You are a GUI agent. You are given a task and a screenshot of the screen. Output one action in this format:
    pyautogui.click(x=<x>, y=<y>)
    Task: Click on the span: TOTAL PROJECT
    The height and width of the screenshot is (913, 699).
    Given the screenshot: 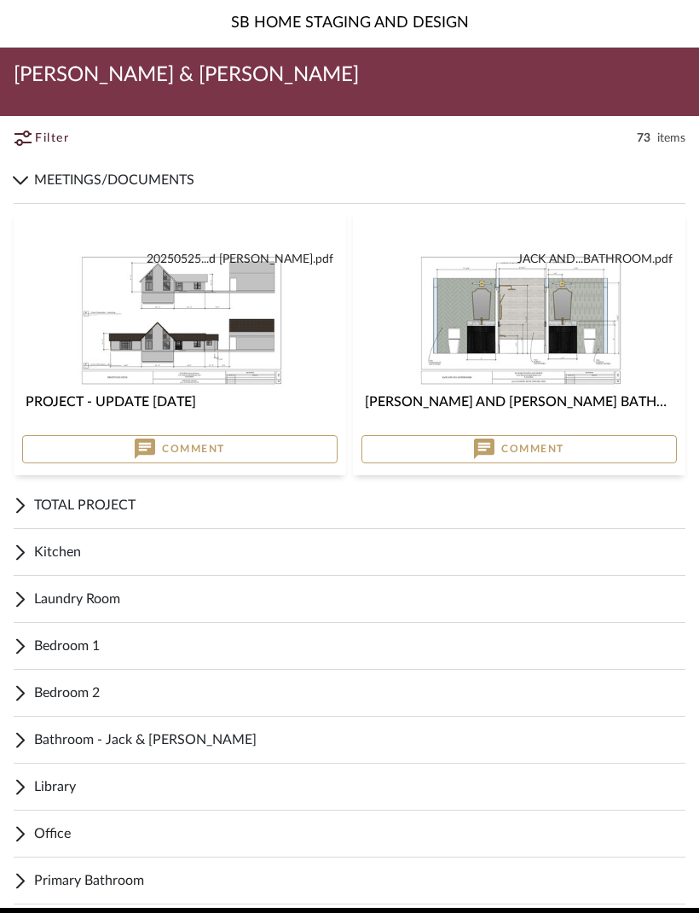 What is the action you would take?
    pyautogui.click(x=360, y=505)
    